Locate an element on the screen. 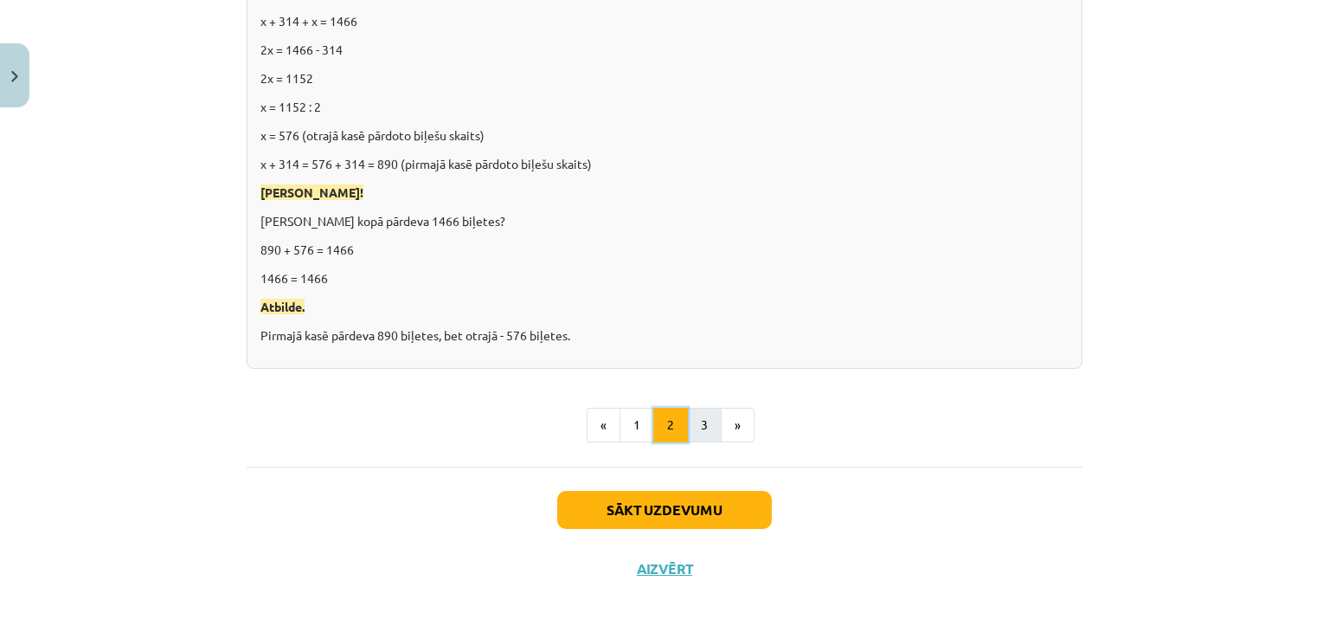 This screenshot has width=1329, height=639. p: x = 1152 : 2 is located at coordinates (665, 106).